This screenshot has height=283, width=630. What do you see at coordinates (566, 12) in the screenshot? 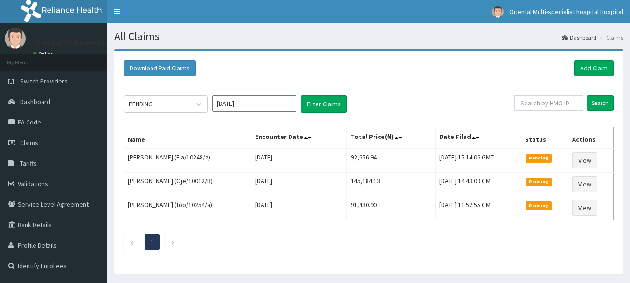
I see `span: Oriental Multi-specialist hospital Hospital` at bounding box center [566, 12].